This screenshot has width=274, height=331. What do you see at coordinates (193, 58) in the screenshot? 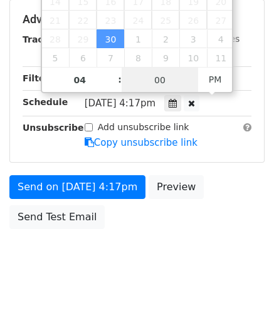
I see `span: October 10, 2025` at bounding box center [193, 58].